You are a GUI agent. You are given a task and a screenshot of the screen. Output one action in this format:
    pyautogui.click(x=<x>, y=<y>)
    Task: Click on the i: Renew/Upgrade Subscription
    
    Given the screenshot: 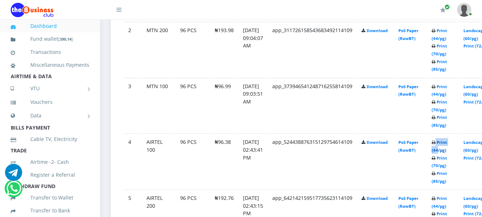 What is the action you would take?
    pyautogui.click(x=443, y=10)
    